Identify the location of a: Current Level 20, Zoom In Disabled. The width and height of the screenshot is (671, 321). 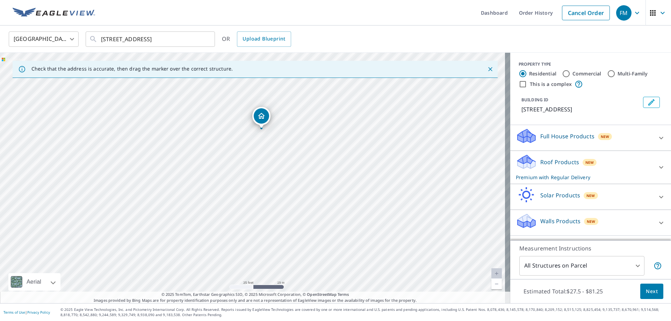
(496, 274).